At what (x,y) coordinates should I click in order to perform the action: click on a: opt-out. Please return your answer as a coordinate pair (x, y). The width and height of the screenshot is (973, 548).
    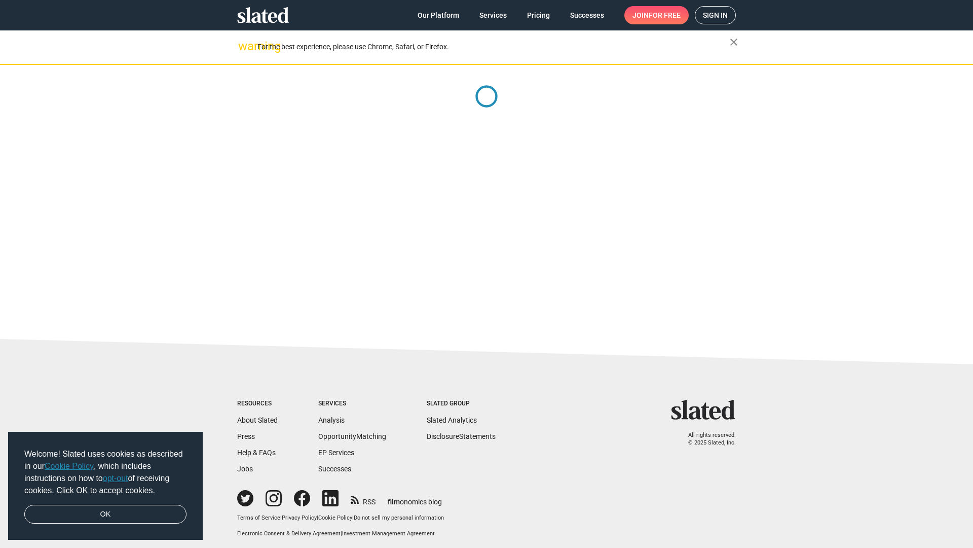
    Looking at the image, I should click on (116, 478).